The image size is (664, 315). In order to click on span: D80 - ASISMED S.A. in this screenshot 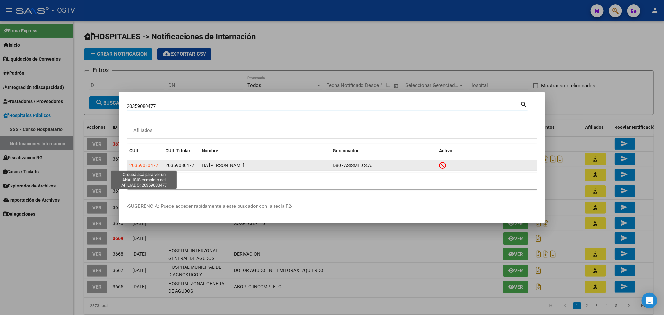, I will do `click(352, 165)`.